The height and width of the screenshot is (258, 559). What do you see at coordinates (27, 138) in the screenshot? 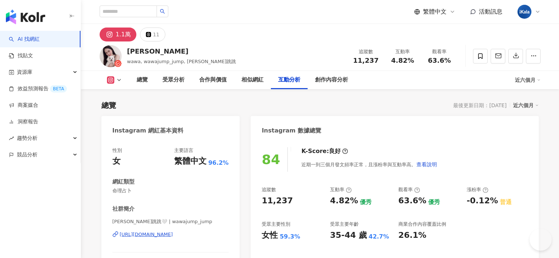
I see `span: 趨勢分析` at bounding box center [27, 138].